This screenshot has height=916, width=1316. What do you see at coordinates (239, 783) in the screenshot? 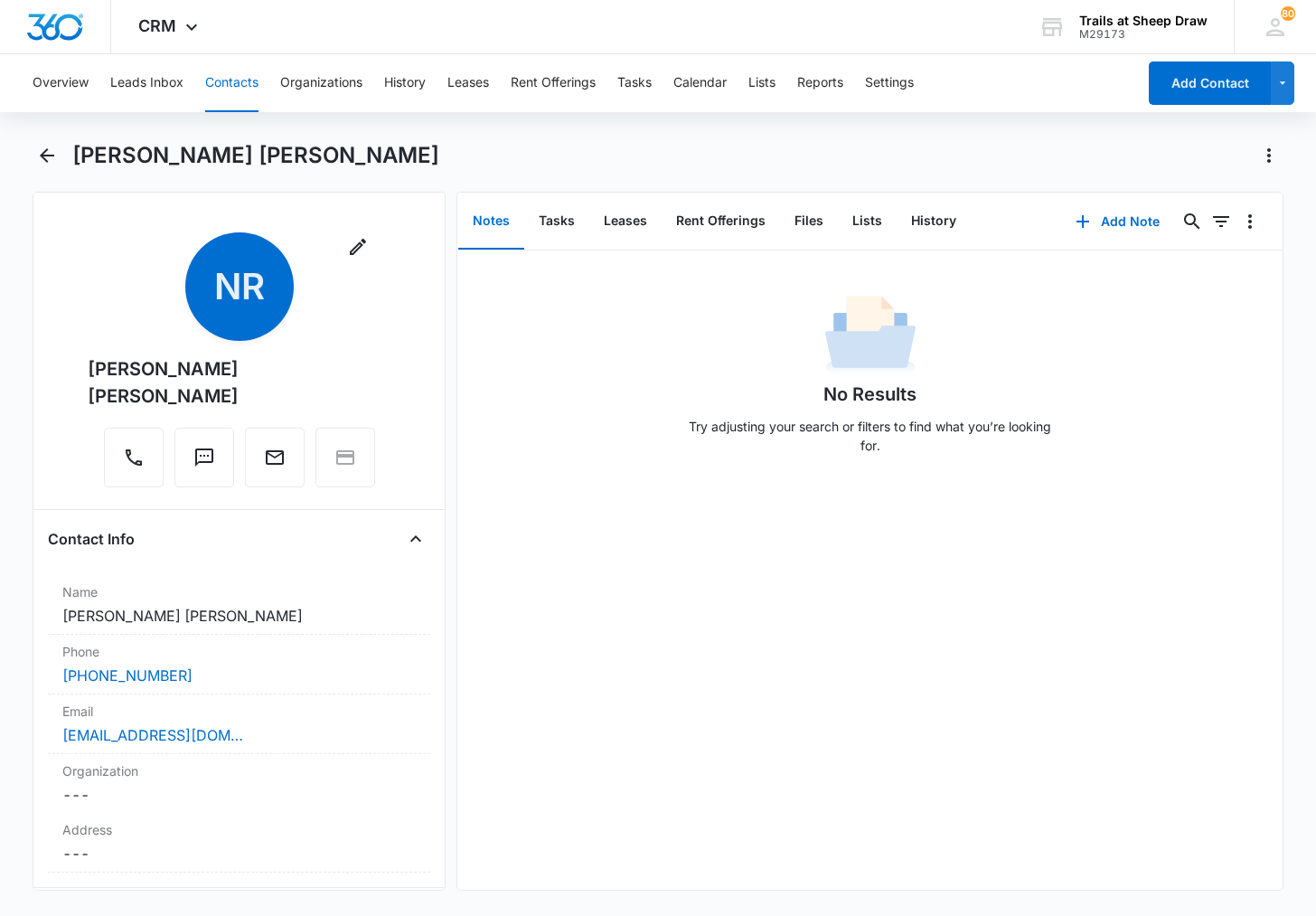
I see `div: Organization---` at bounding box center [239, 783].